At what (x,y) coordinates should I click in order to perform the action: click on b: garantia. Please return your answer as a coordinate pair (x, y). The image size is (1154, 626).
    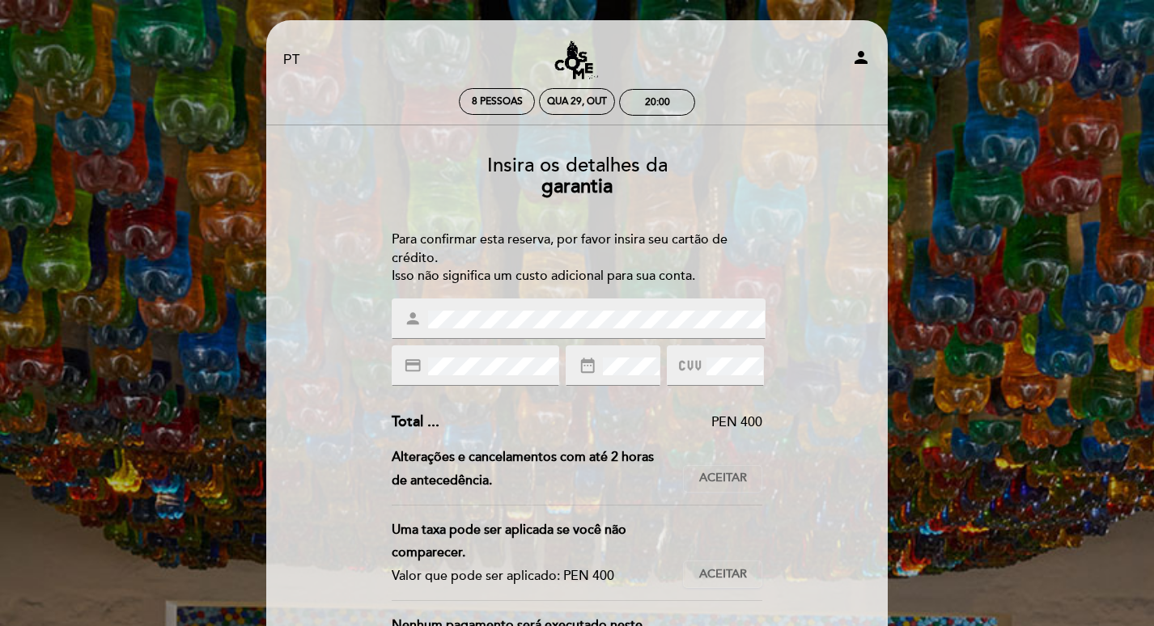
    Looking at the image, I should click on (577, 186).